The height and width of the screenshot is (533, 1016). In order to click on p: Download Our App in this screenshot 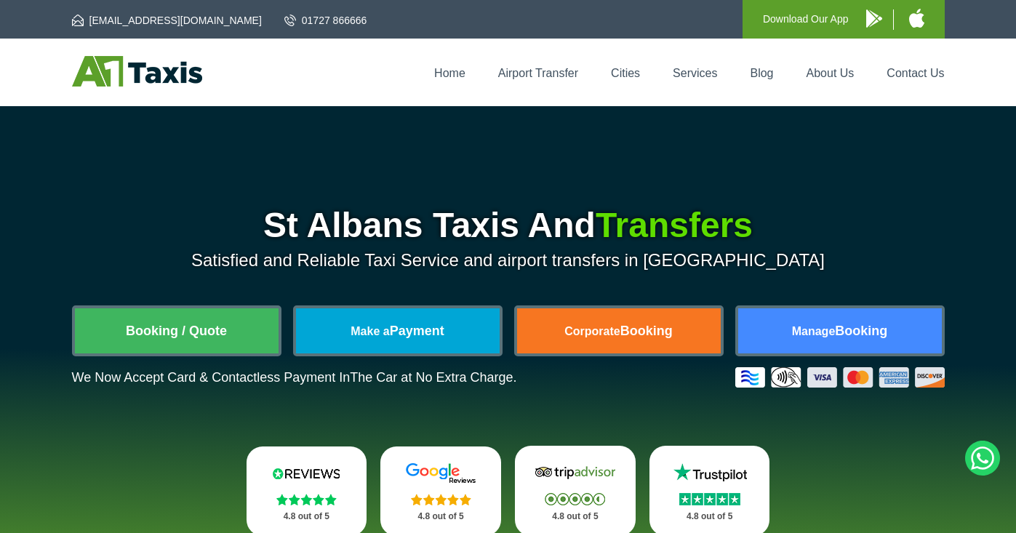, I will do `click(806, 19)`.